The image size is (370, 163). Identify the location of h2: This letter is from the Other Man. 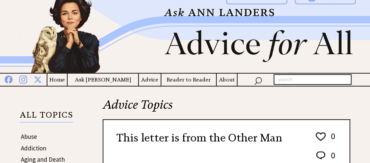
(199, 138).